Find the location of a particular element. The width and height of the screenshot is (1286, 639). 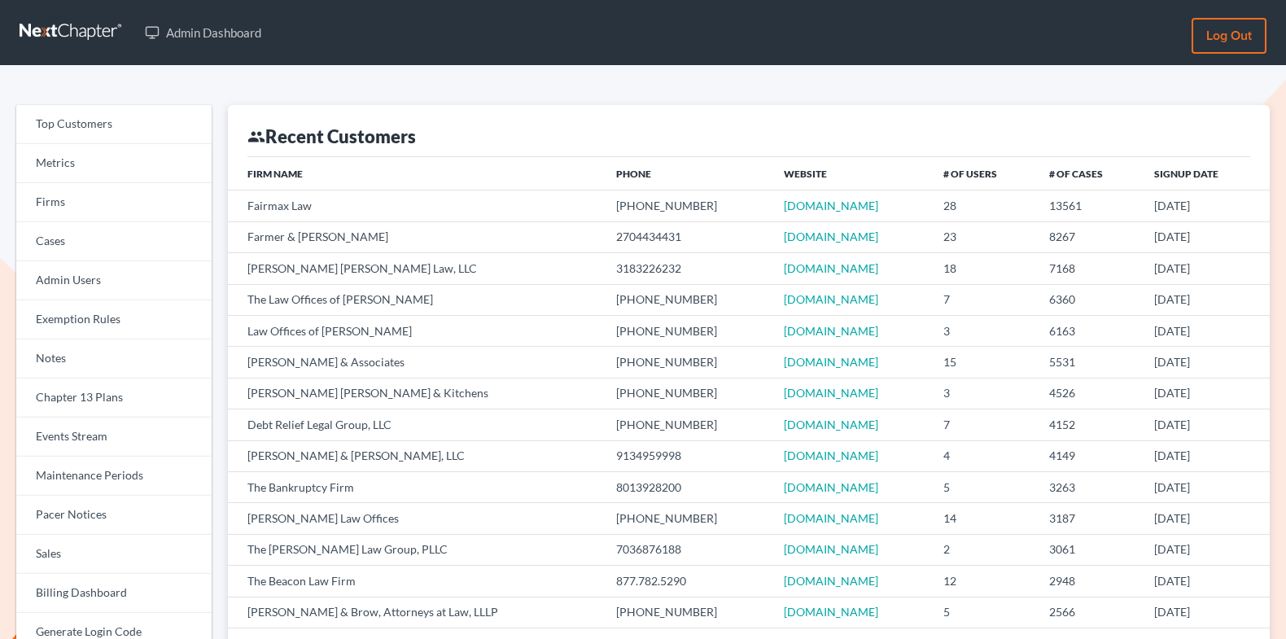

i: group is located at coordinates (256, 137).